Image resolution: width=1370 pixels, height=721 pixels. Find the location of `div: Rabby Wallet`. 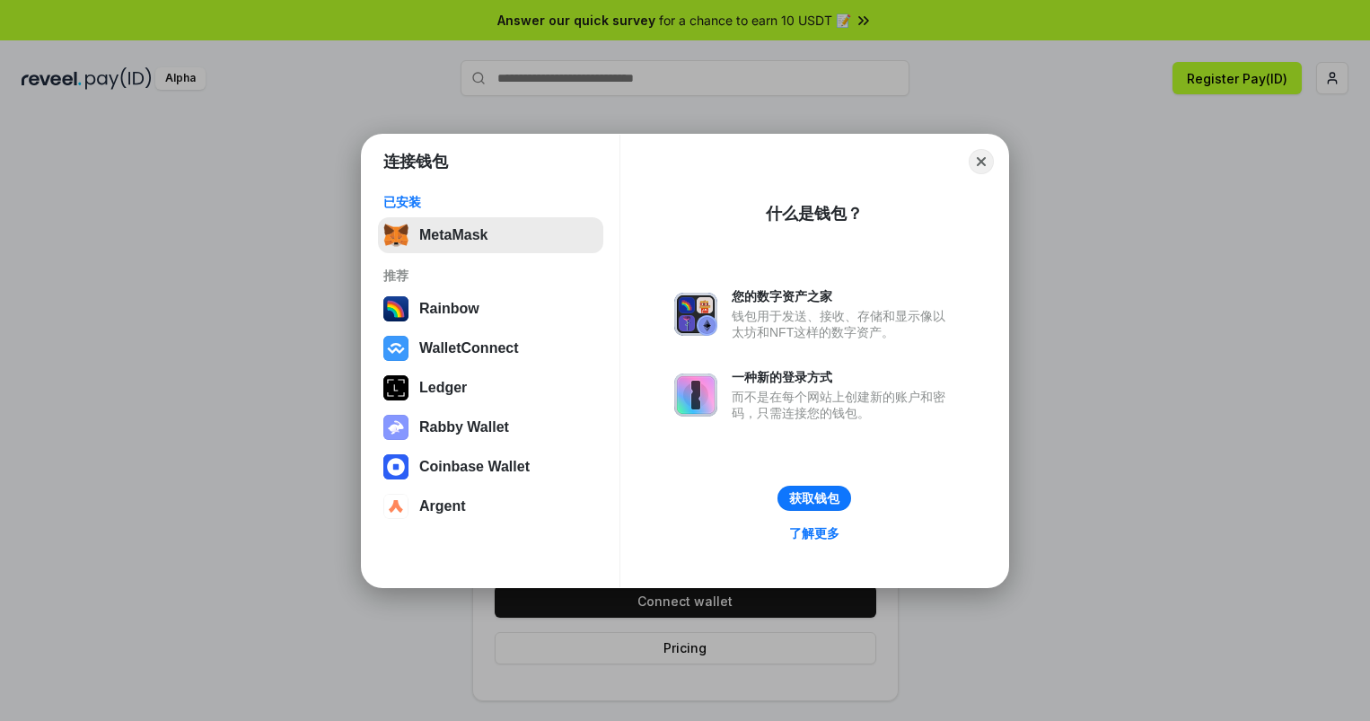

div: Rabby Wallet is located at coordinates (464, 427).